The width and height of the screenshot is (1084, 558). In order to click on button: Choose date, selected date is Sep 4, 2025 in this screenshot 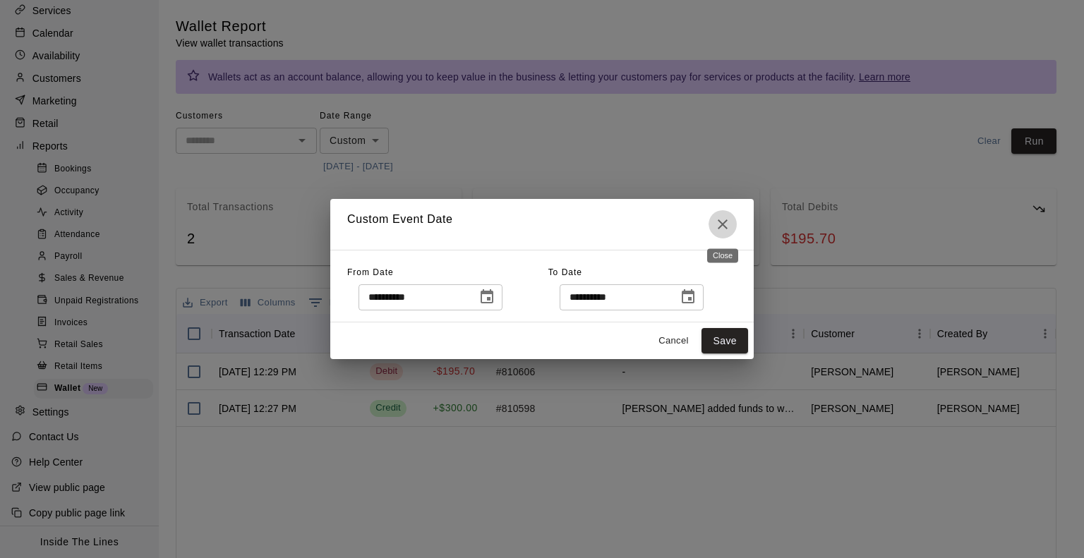, I will do `click(487, 297)`.